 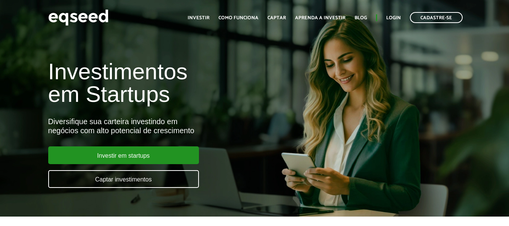 What do you see at coordinates (124, 155) in the screenshot?
I see `a: Investir em startups` at bounding box center [124, 155].